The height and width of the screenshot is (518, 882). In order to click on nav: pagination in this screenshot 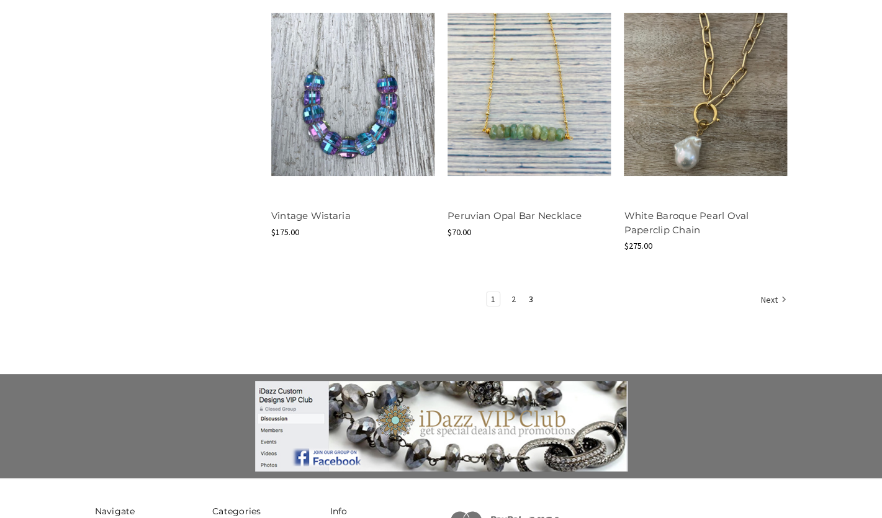, I will do `click(529, 300)`.